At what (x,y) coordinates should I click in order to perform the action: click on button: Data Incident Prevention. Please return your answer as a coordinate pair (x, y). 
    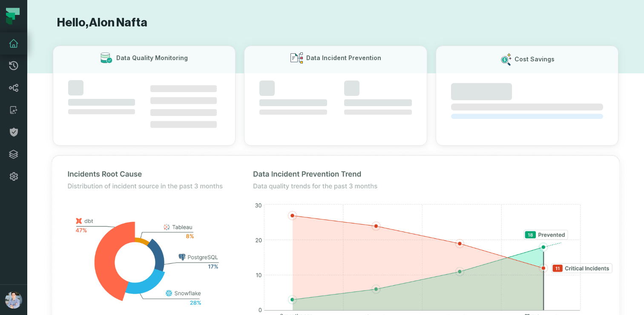
    Looking at the image, I should click on (335, 95).